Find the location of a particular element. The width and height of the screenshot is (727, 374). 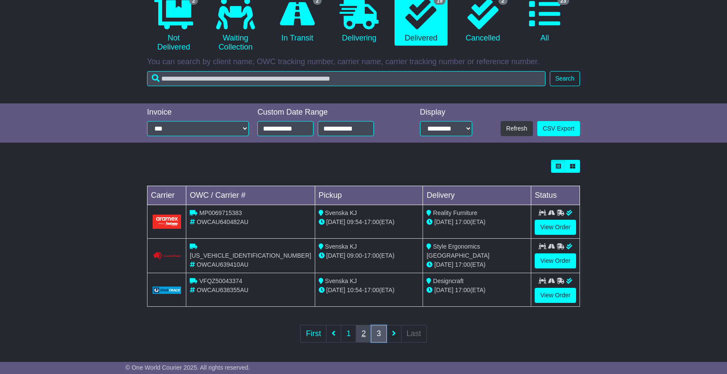

button: Search is located at coordinates (565, 78).